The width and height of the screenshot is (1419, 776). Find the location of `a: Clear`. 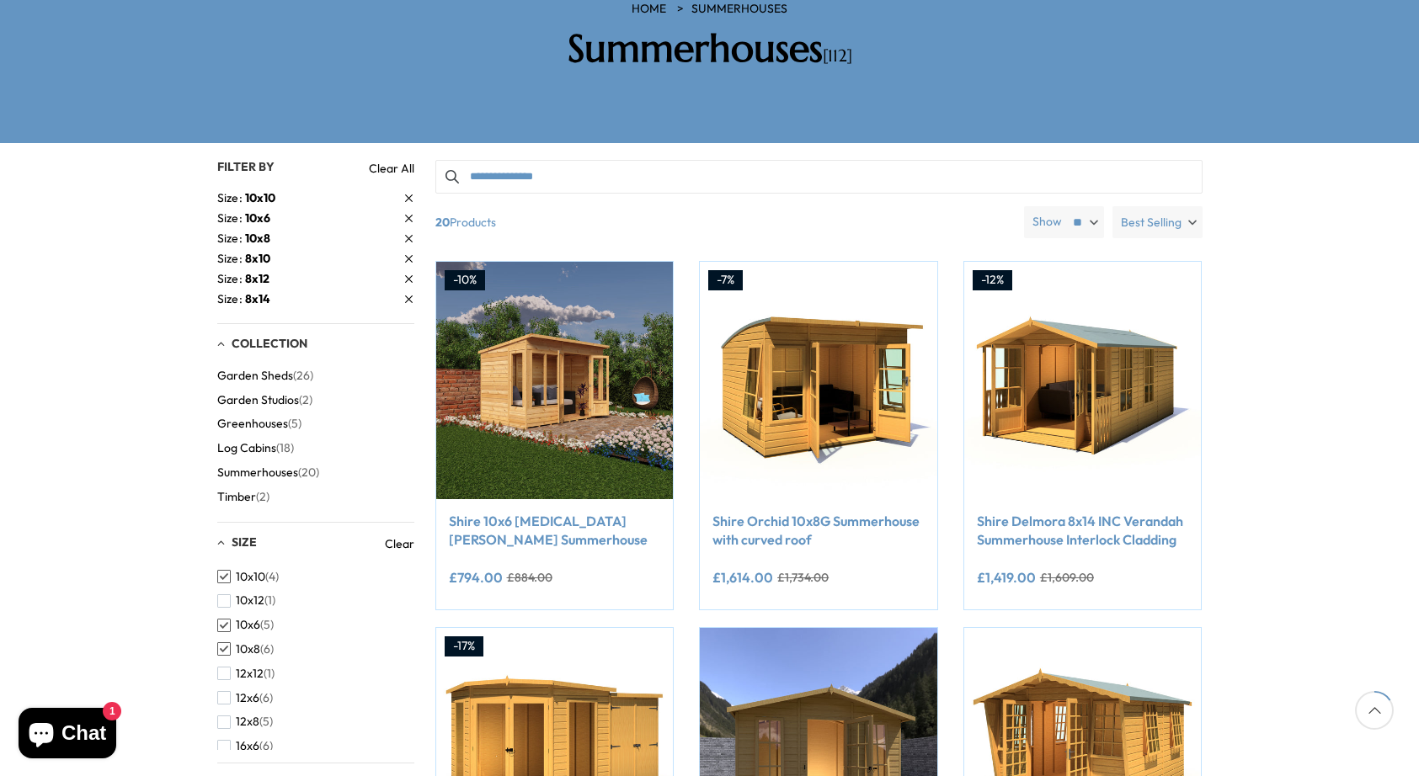

a: Clear is located at coordinates (399, 544).